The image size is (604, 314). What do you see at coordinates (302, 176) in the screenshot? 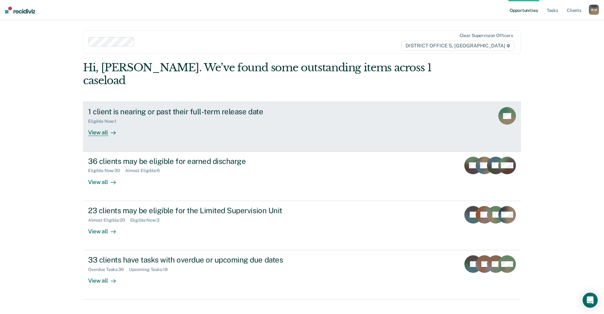
I see `a: 36 clients may be eligible for earned dischargeEligible Now:30Almost Eligible:6View all` at bounding box center [302, 176].